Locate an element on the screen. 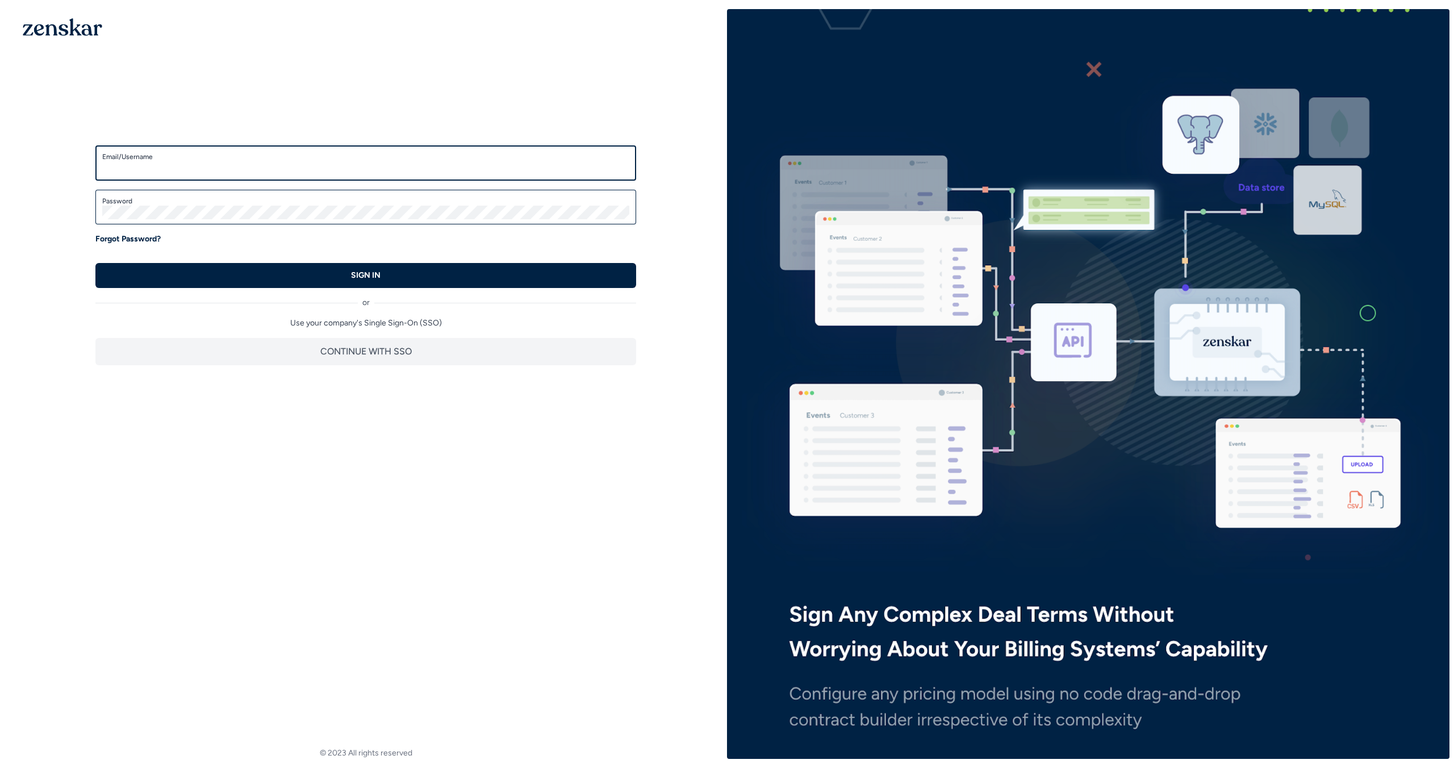 Image resolution: width=1454 pixels, height=768 pixels. footer: © 2023 All rights reserved is located at coordinates (366, 753).